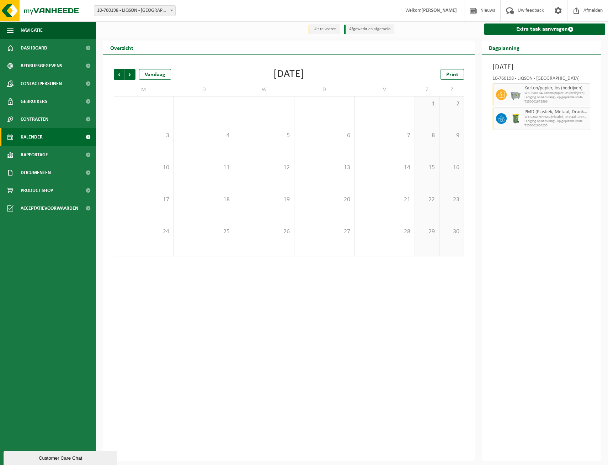 This screenshot has height=465, width=608. Describe the element at coordinates (49, 208) in the screenshot. I see `span: Acceptatievoorwaarden` at that location.